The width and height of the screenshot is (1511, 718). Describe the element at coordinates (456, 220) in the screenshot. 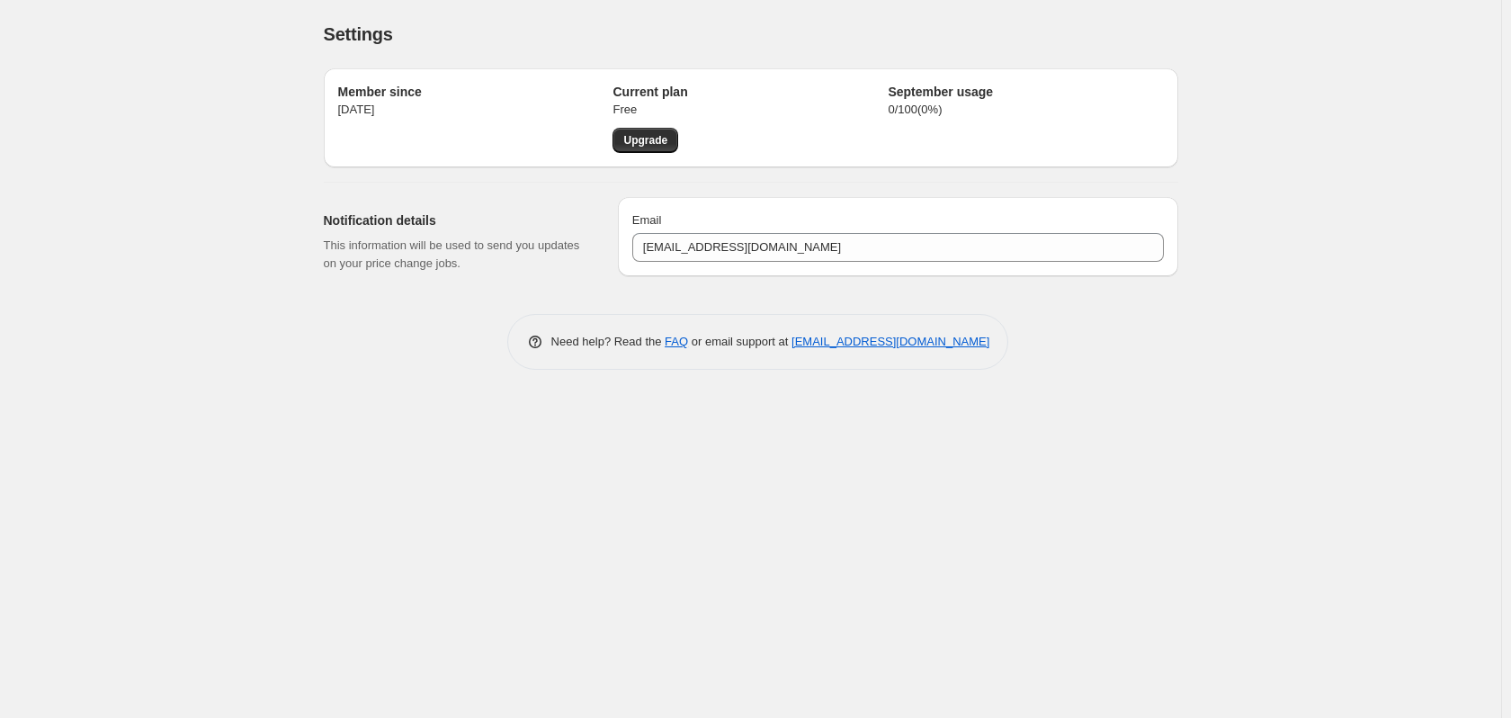

I see `h2: Notification details` at that location.